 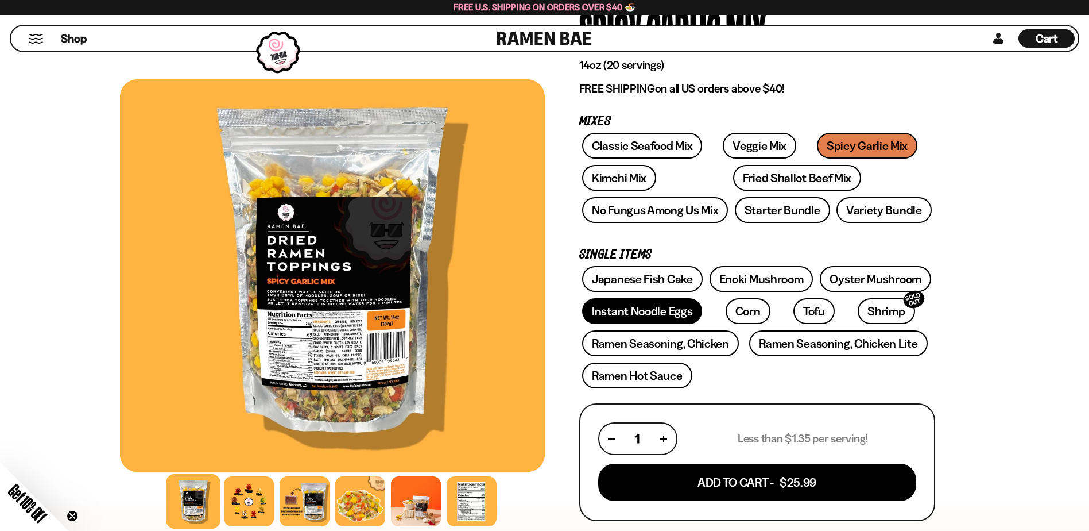 What do you see at coordinates (783, 210) in the screenshot?
I see `a: Starter Bundle` at bounding box center [783, 210].